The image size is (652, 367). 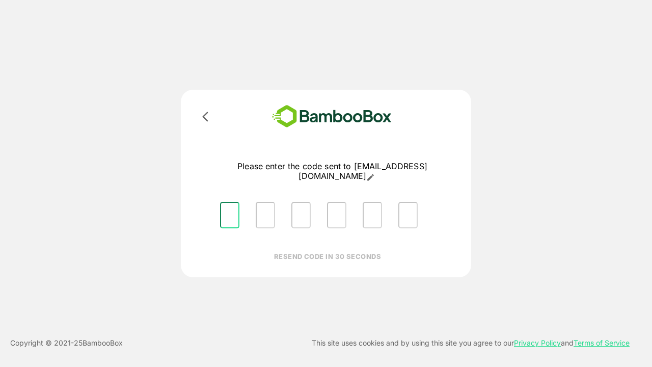 I want to click on input: Please enter OTP character 2, so click(x=265, y=215).